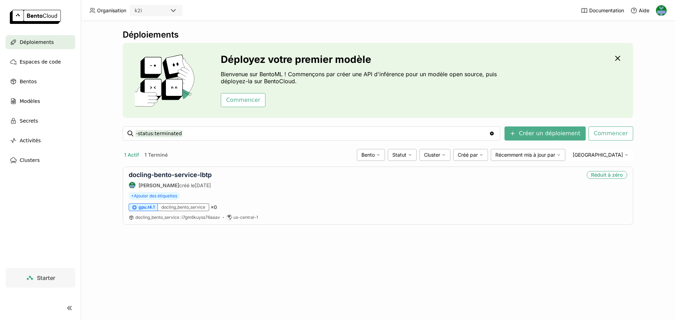 The width and height of the screenshot is (675, 320). Describe the element at coordinates (640, 11) in the screenshot. I see `div: Aide` at that location.